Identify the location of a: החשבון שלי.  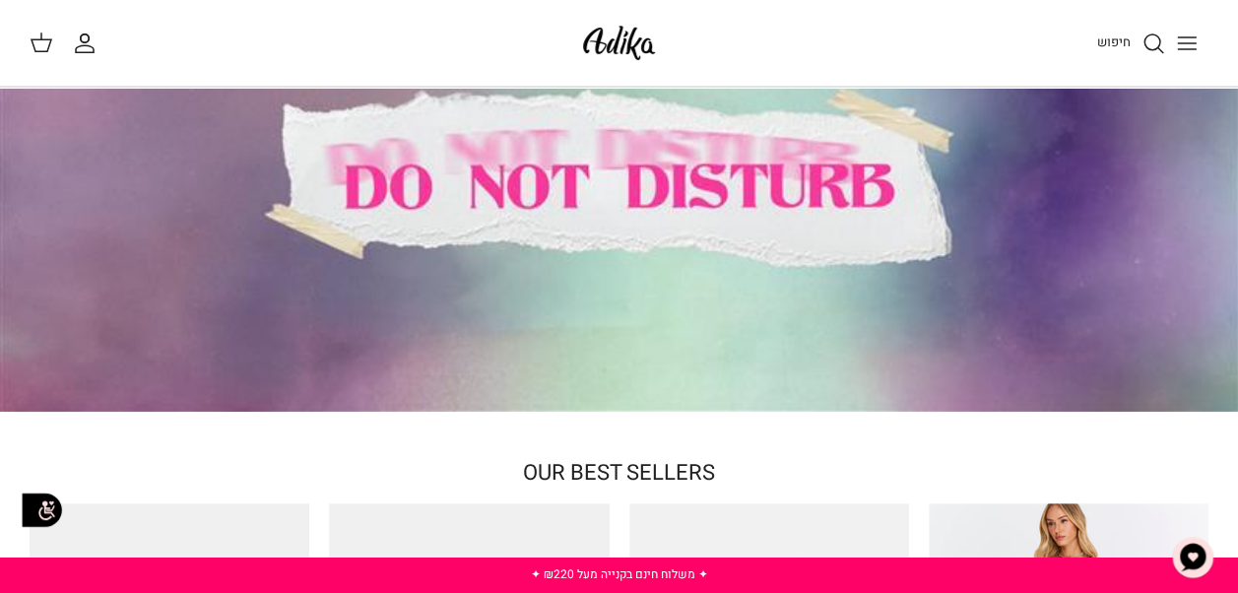
(89, 43).